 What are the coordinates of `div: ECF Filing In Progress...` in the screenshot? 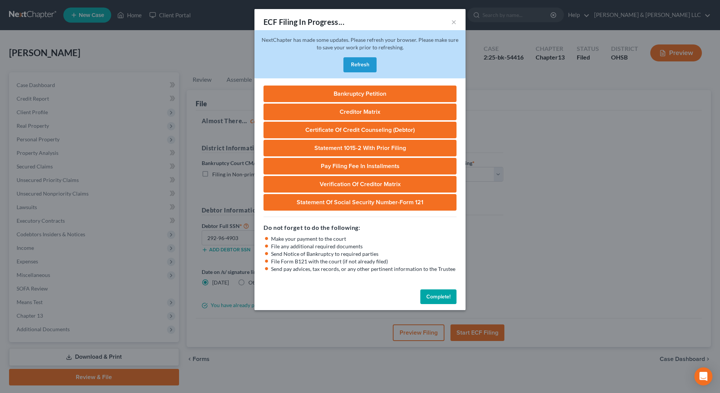 It's located at (304, 22).